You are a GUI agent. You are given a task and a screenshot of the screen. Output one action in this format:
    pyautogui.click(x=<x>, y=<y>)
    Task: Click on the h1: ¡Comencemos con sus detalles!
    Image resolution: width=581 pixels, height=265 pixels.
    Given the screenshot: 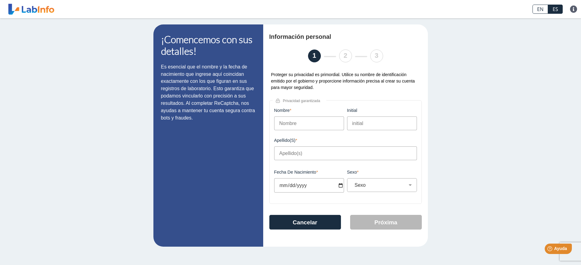 What is the action you would take?
    pyautogui.click(x=208, y=45)
    